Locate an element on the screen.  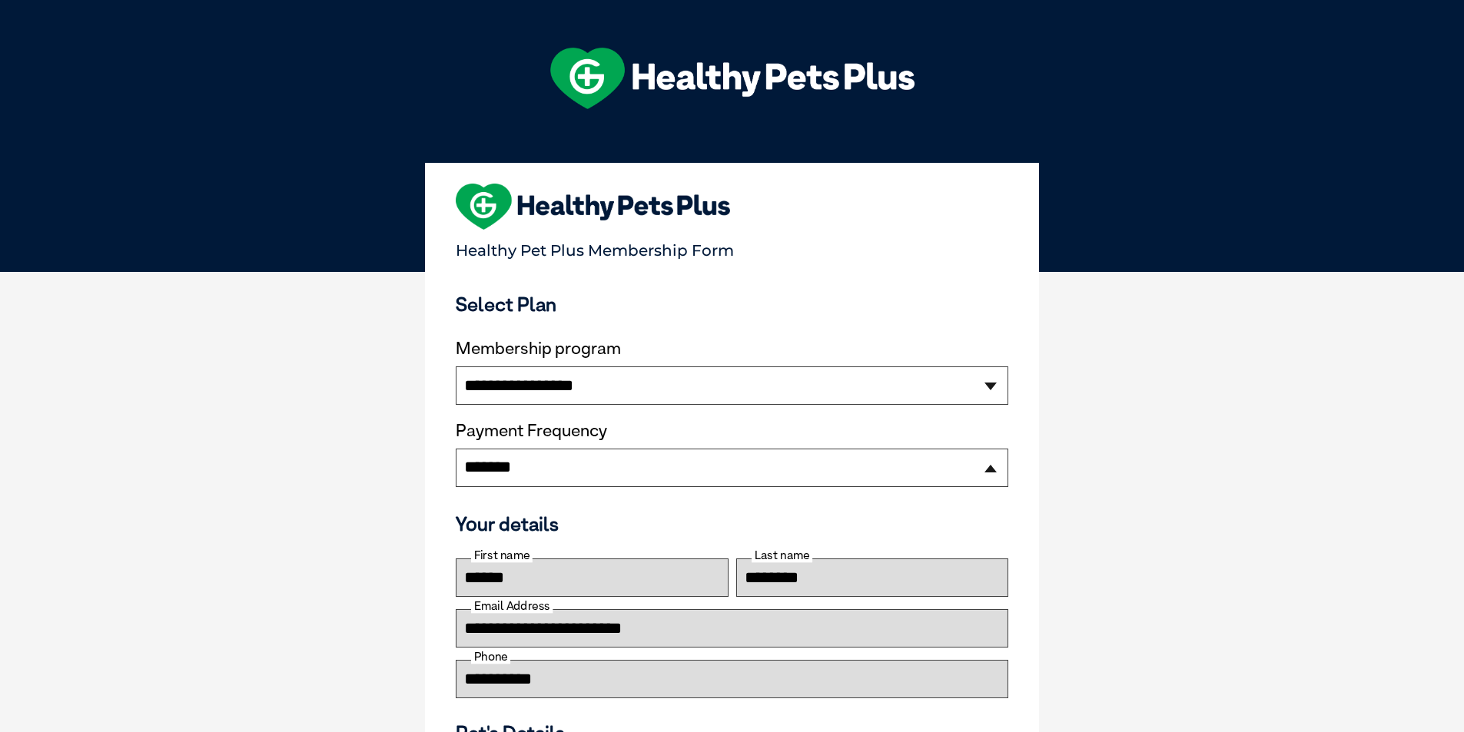
h3: Your details is located at coordinates (732, 524).